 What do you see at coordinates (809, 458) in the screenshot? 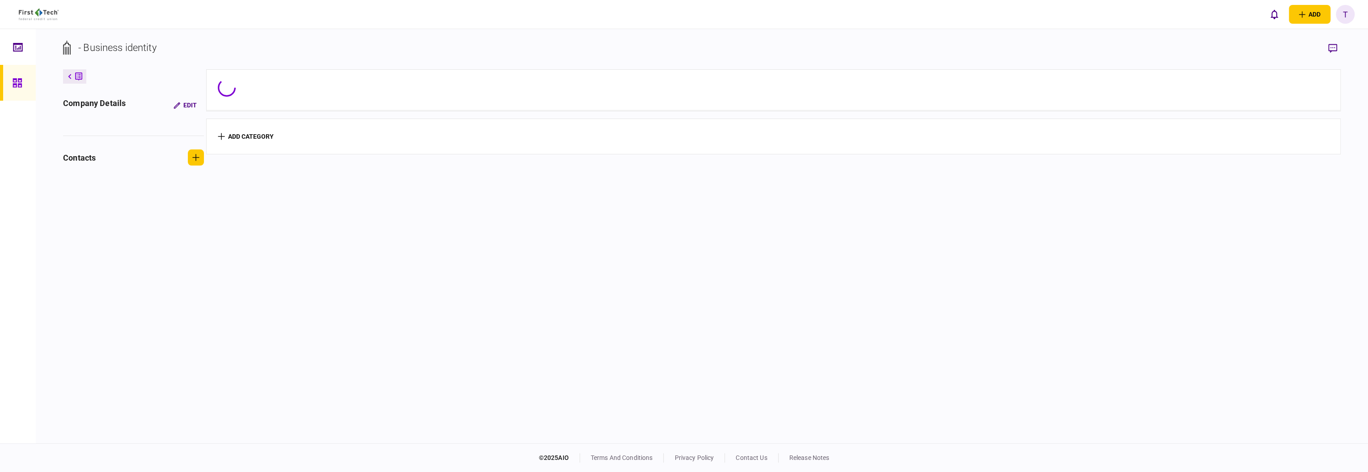
I see `a: release notes` at bounding box center [809, 458].